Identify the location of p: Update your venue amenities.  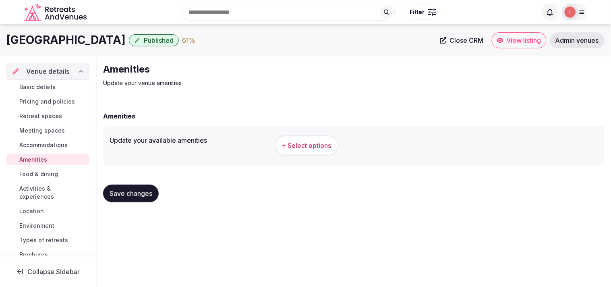
(239, 83).